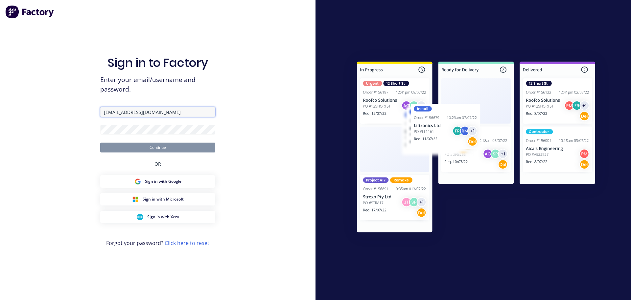 The height and width of the screenshot is (300, 631). What do you see at coordinates (158, 217) in the screenshot?
I see `button: Xero Sign inSign in with Xero` at bounding box center [158, 217].